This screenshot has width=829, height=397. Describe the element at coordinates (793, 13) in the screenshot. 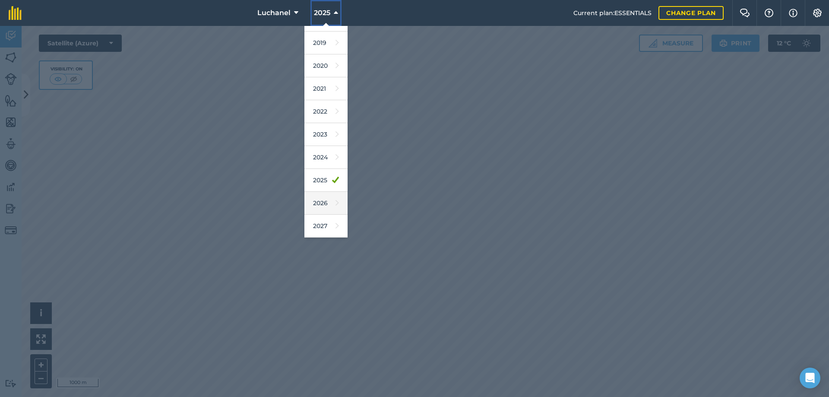

I see `img: svg+xml;base64,PHN2ZyB4bWxucz0iaHR0cDovL3d3dy53My5vcmcvMjAwMC9zdmciIHdpZHRoPSIxNyIgaGVpZ2h0PSIxNy...` at that location.